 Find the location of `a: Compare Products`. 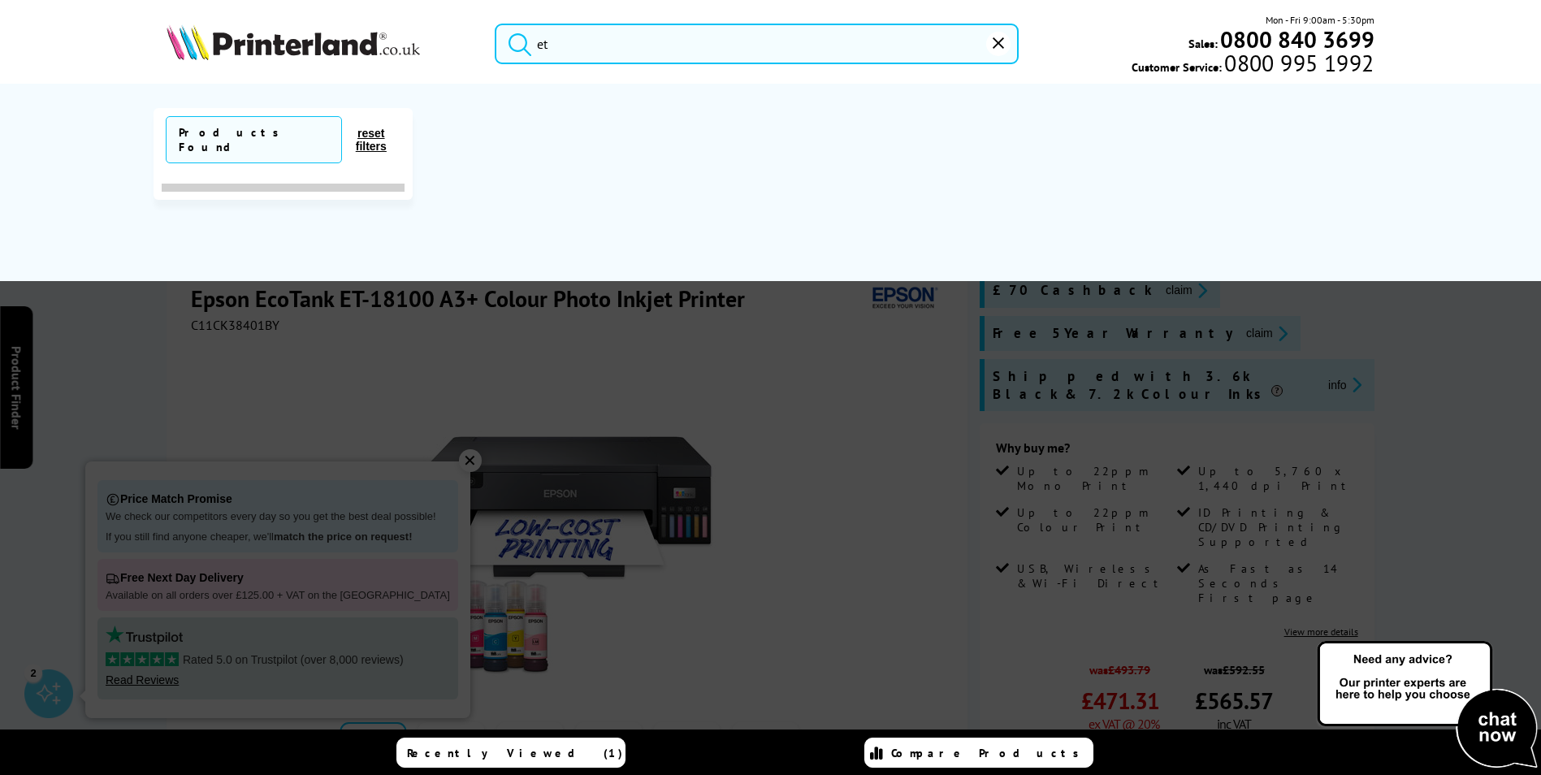

a: Compare Products is located at coordinates (979, 752).